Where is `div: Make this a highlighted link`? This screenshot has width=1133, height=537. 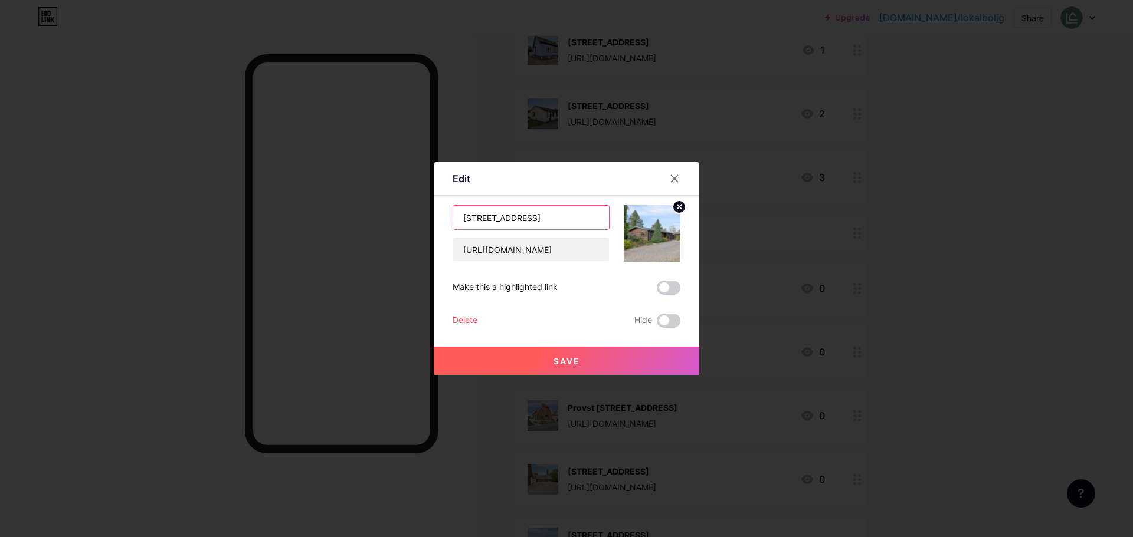
div: Make this a highlighted link is located at coordinates (505, 288).